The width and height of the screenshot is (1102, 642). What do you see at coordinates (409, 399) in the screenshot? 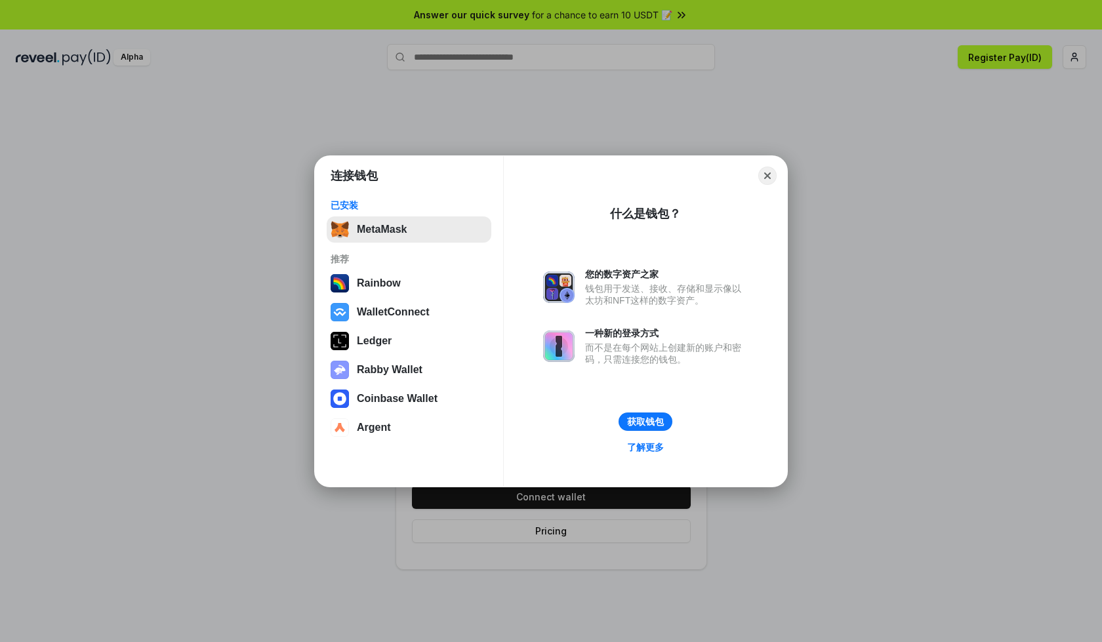
I see `button: Coinbase Wallet` at bounding box center [409, 399].